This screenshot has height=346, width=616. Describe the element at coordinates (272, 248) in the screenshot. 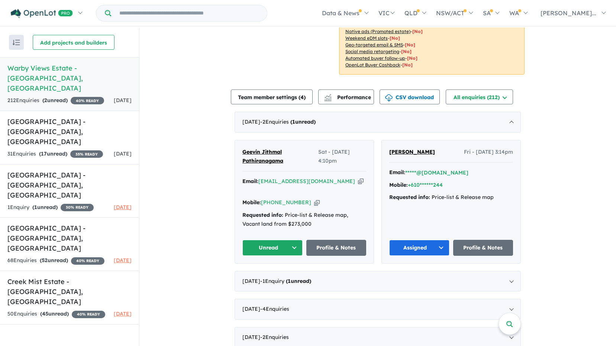

I see `button: Unread` at that location.